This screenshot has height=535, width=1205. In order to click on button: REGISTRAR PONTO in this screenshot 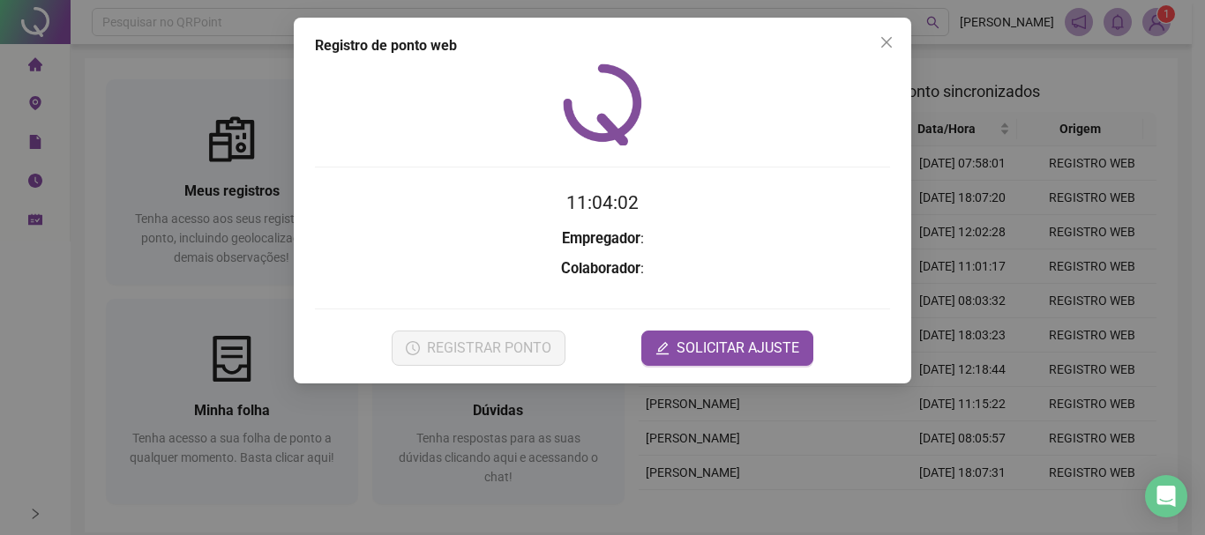, I will do `click(478, 348)`.